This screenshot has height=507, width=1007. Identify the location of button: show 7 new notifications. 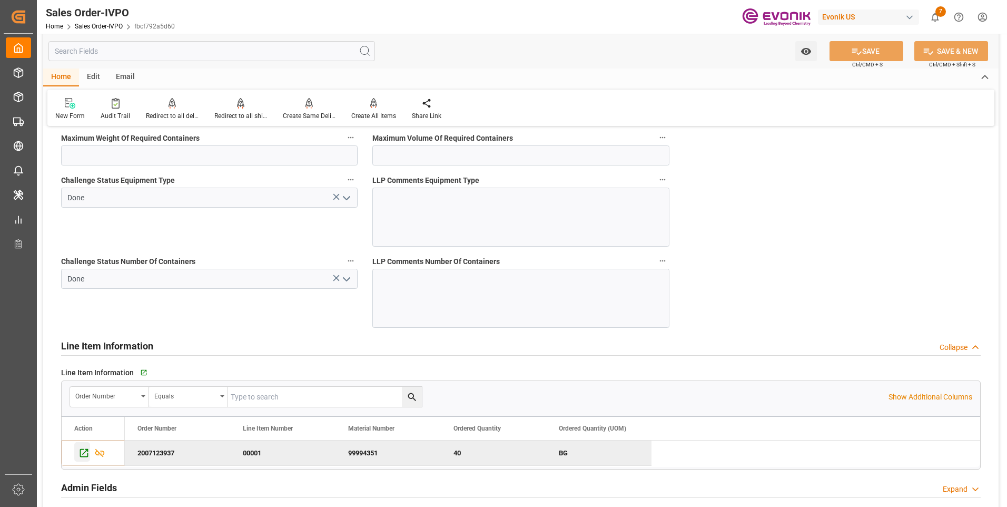
(935, 17).